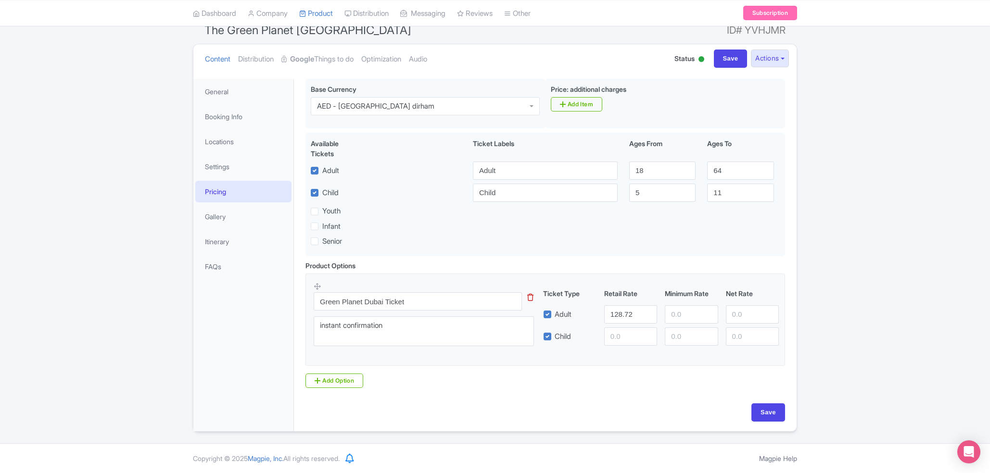 This screenshot has height=473, width=990. What do you see at coordinates (243, 91) in the screenshot?
I see `a: General` at bounding box center [243, 91].